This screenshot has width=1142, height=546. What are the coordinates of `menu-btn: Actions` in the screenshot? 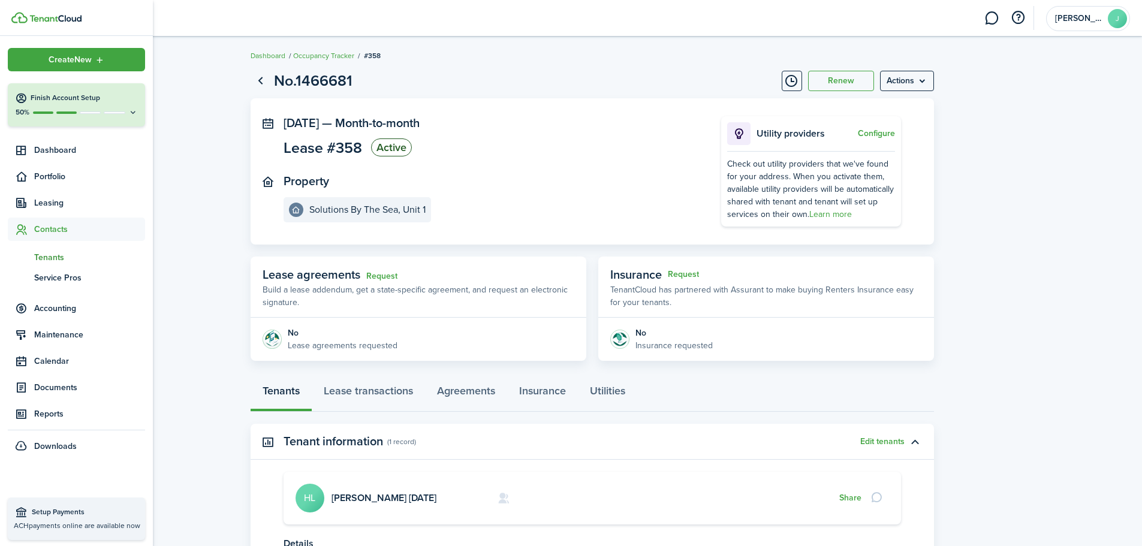 It's located at (907, 81).